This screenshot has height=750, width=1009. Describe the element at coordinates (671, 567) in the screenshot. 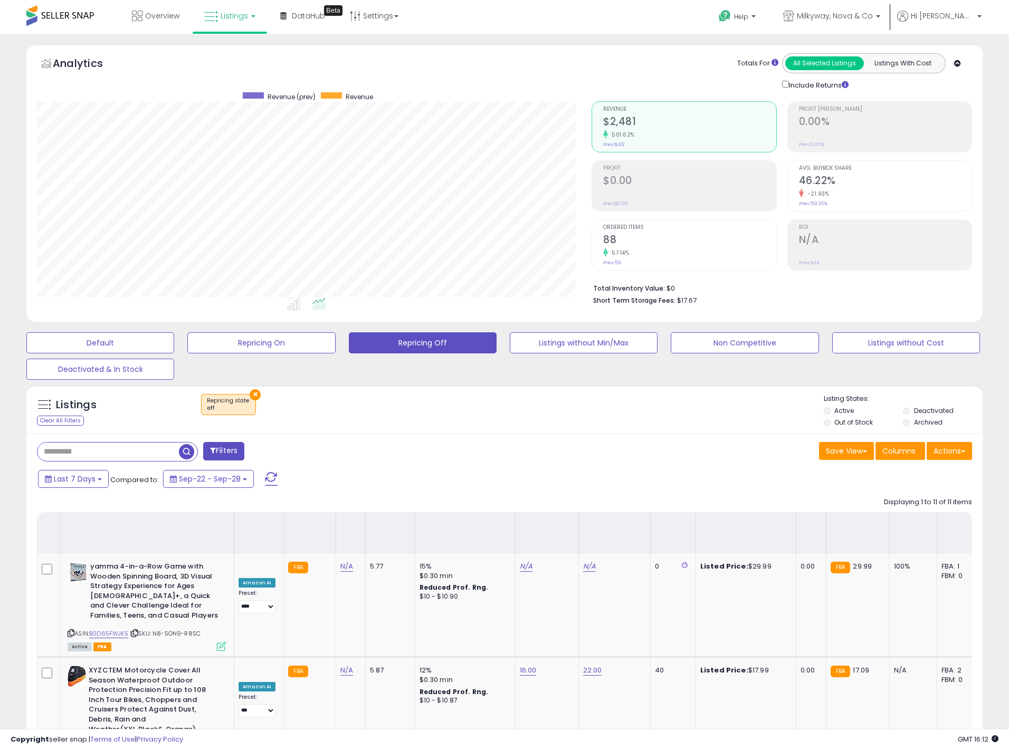

I see `div: 0` at that location.